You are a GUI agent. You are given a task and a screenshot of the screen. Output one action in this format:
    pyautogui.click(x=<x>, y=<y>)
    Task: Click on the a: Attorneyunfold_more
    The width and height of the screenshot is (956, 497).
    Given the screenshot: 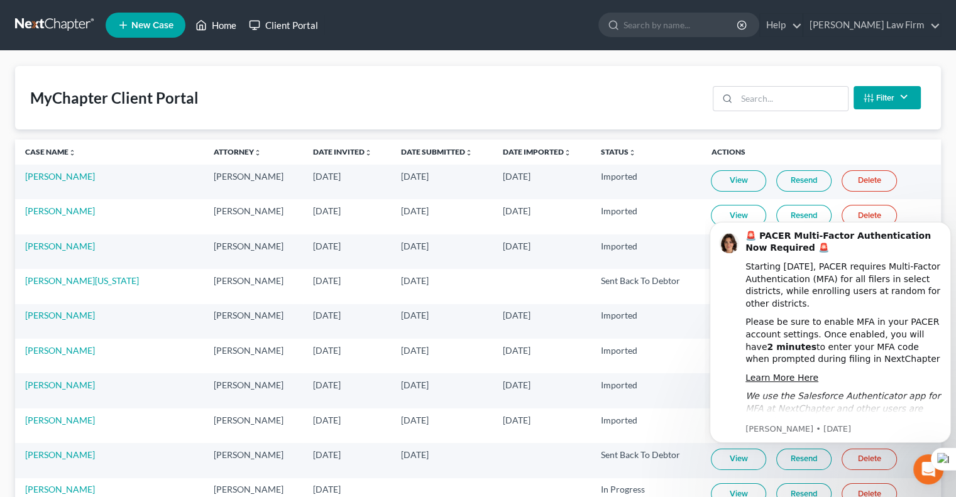 What is the action you would take?
    pyautogui.click(x=237, y=151)
    